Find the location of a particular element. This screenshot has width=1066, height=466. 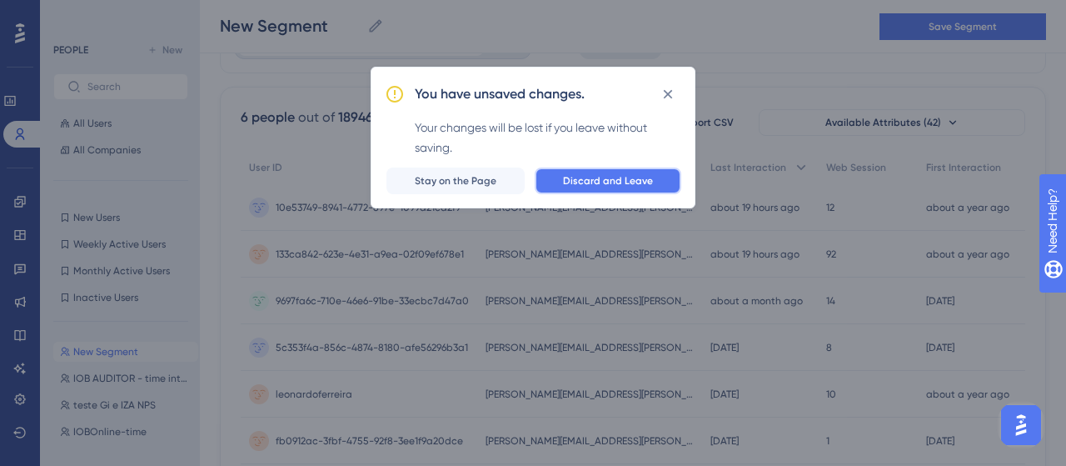

button: Open AI Assistant Launcher is located at coordinates (25, 25).